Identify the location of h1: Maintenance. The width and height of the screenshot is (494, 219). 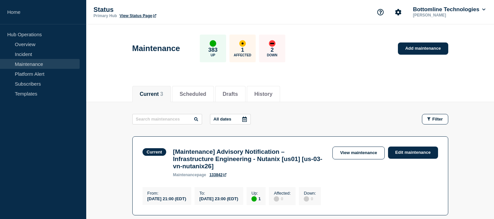
(156, 48).